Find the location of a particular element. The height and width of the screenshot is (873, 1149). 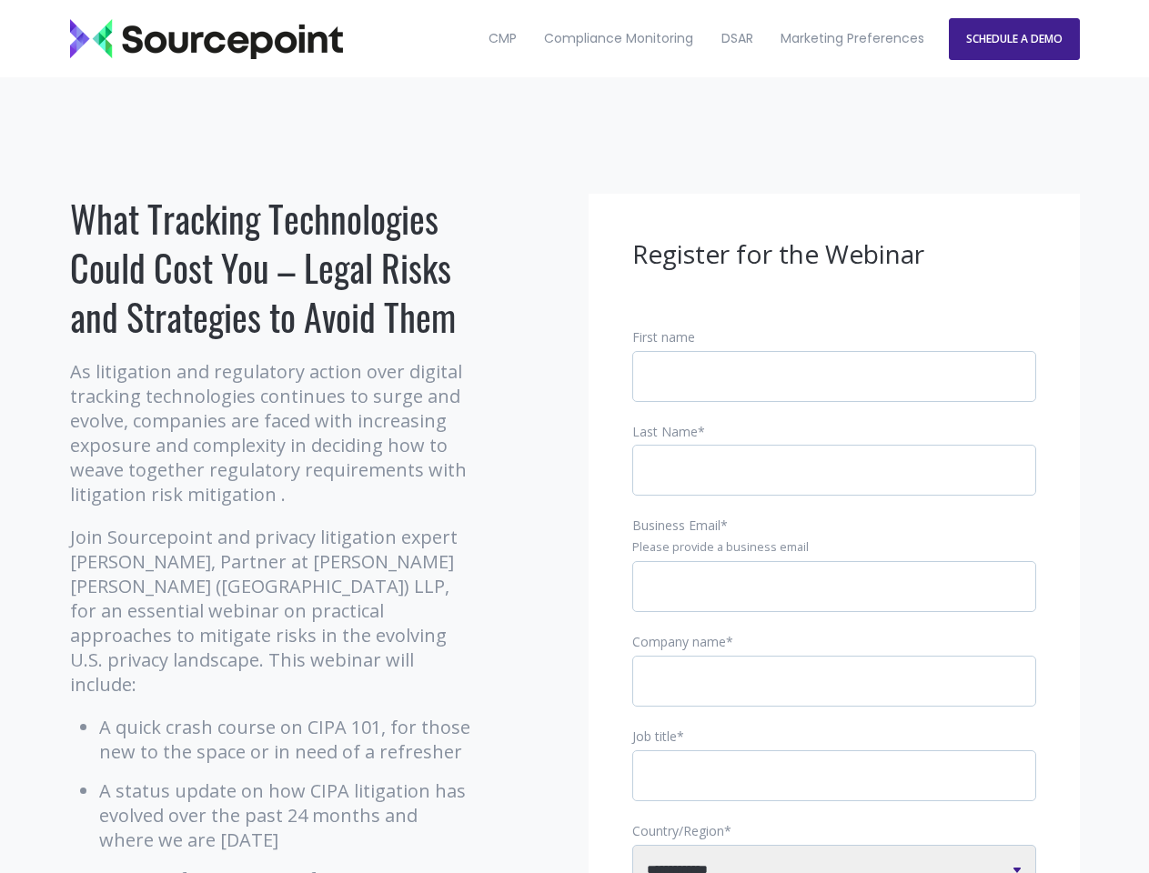

span: First name is located at coordinates (663, 336).